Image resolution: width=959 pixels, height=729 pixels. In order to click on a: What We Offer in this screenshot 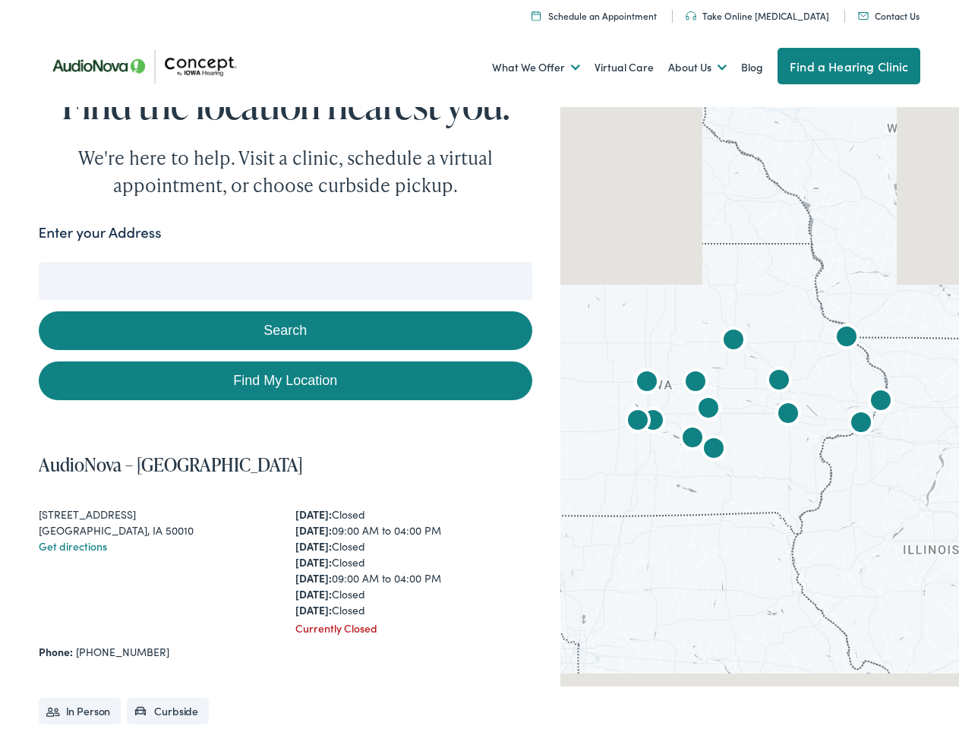, I will do `click(536, 68)`.